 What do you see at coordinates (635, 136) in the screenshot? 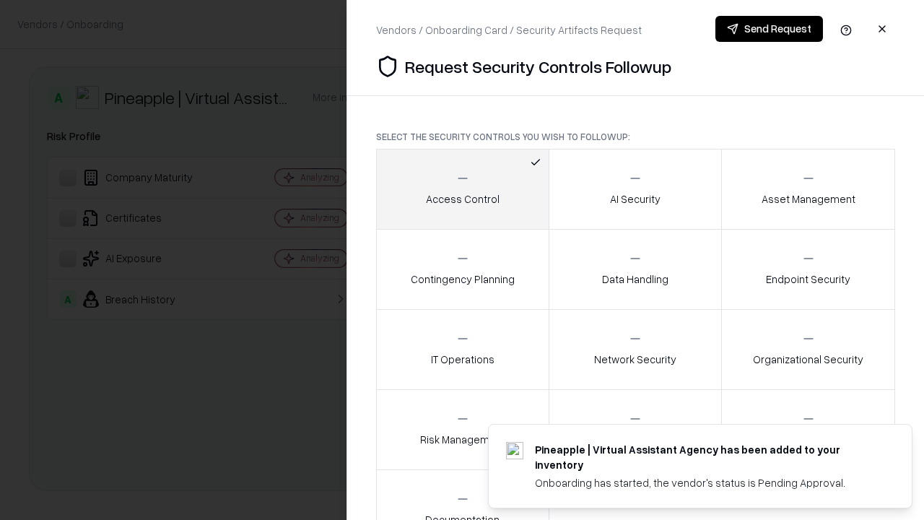
I see `p: Select the security controls you wish to followup:` at bounding box center [635, 136].